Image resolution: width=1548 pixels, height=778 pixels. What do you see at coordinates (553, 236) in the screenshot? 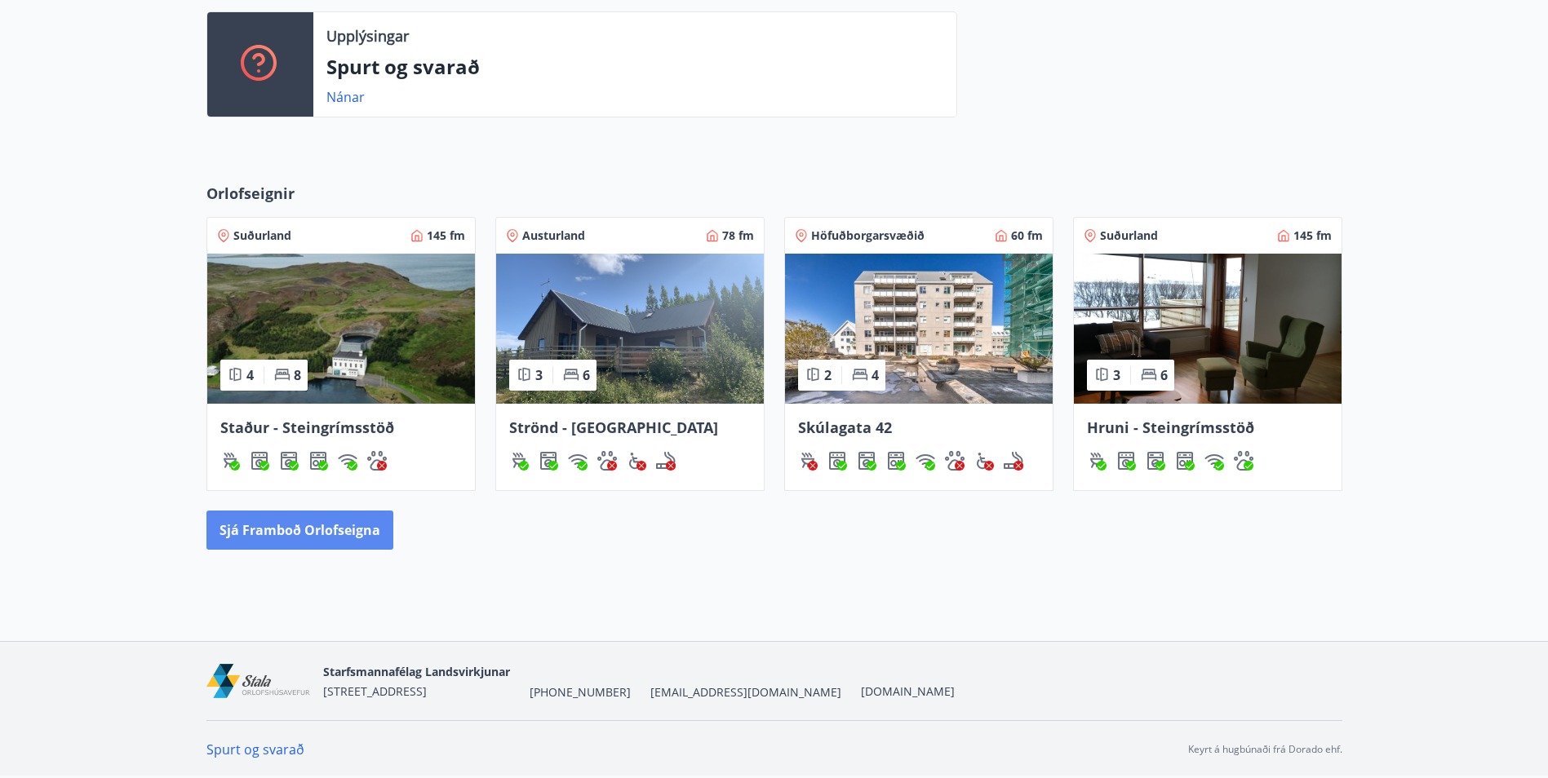
I see `span: Austurland` at bounding box center [553, 236].